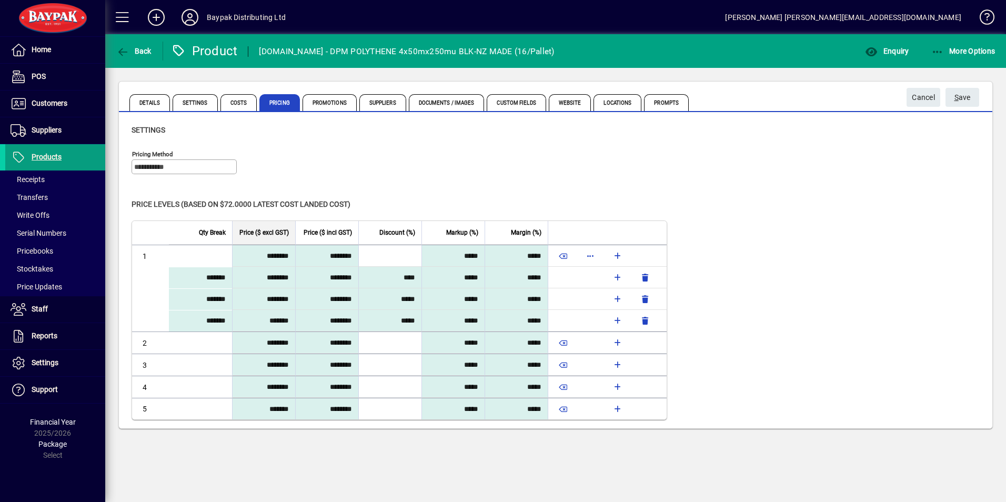  What do you see at coordinates (264, 233) in the screenshot?
I see `span: Price ($ excl GST)` at bounding box center [264, 233].